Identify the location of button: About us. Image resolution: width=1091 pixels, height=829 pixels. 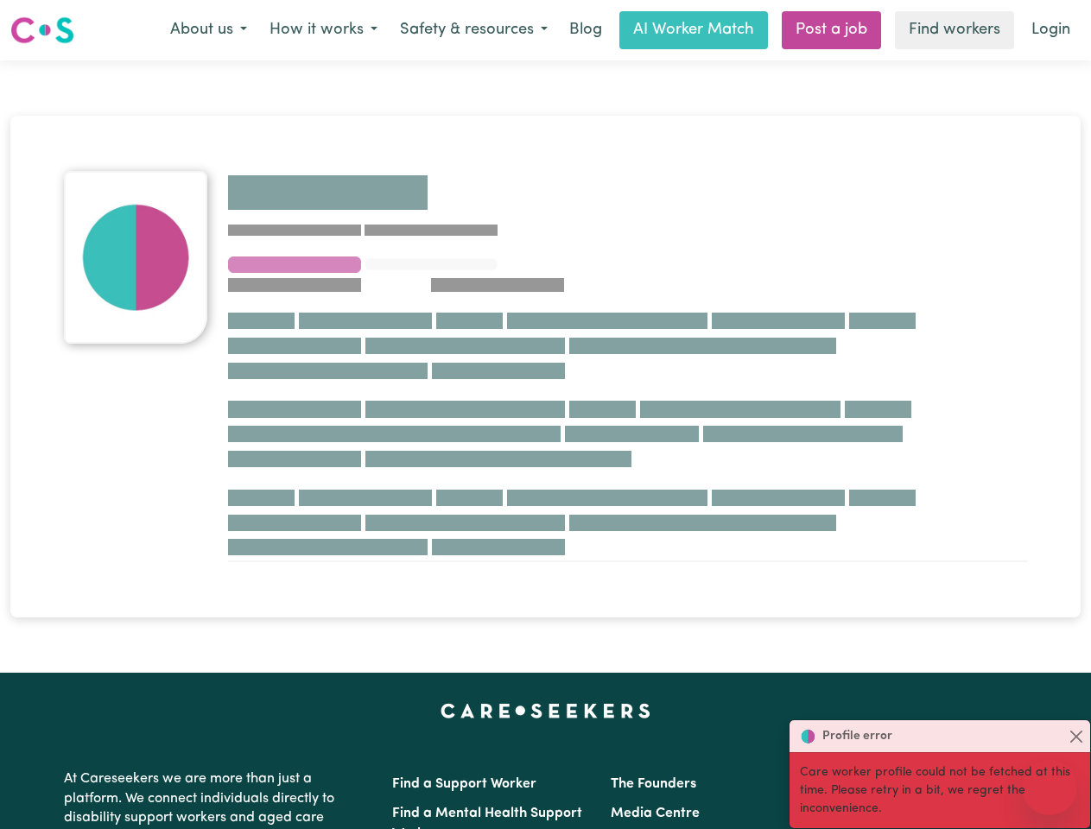
(208, 30).